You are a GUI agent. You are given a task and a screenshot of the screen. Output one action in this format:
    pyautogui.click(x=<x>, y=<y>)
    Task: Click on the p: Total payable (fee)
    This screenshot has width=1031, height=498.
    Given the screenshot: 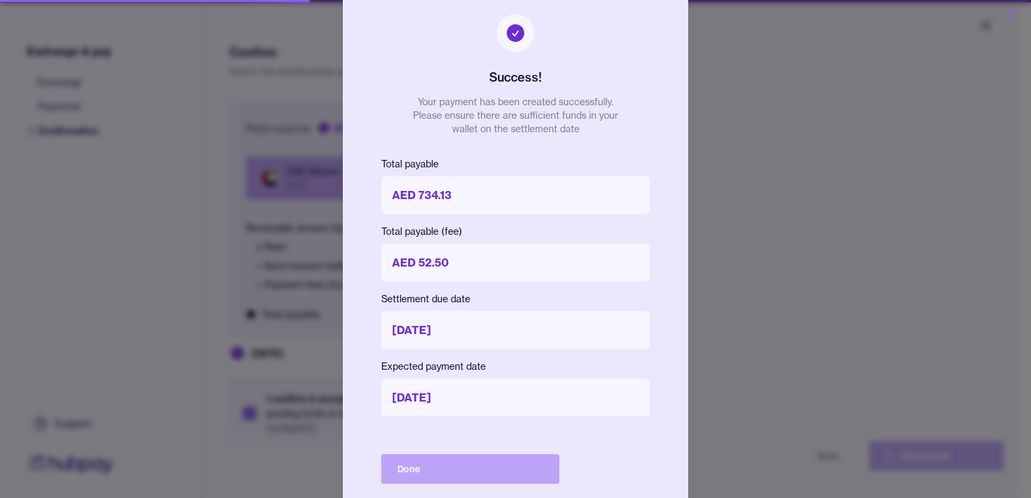 What is the action you would take?
    pyautogui.click(x=516, y=231)
    